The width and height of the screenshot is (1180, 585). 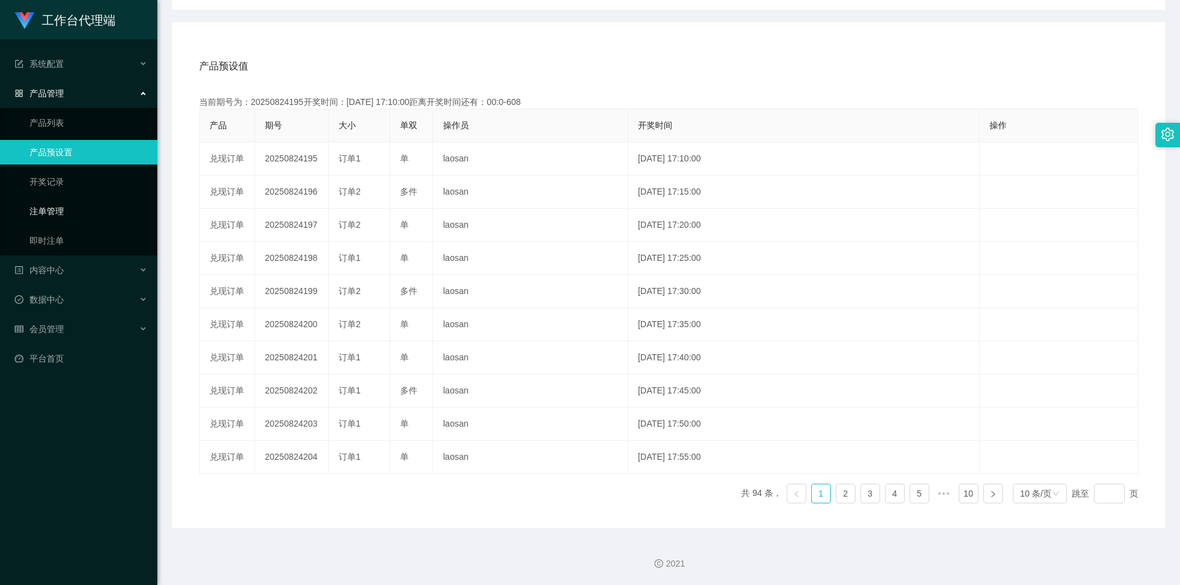 What do you see at coordinates (39, 93) in the screenshot?
I see `span: 产品管理` at bounding box center [39, 93].